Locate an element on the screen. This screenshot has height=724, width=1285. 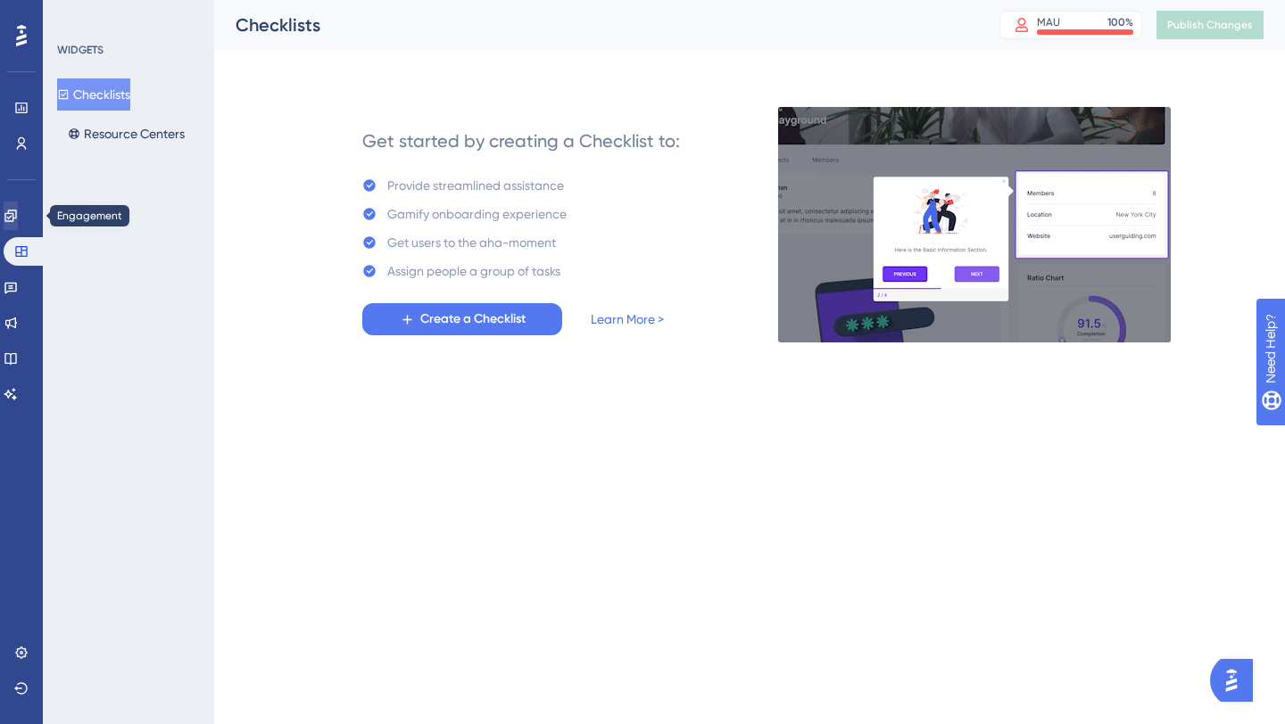
div: Gamify onboarding experience is located at coordinates (476, 214).